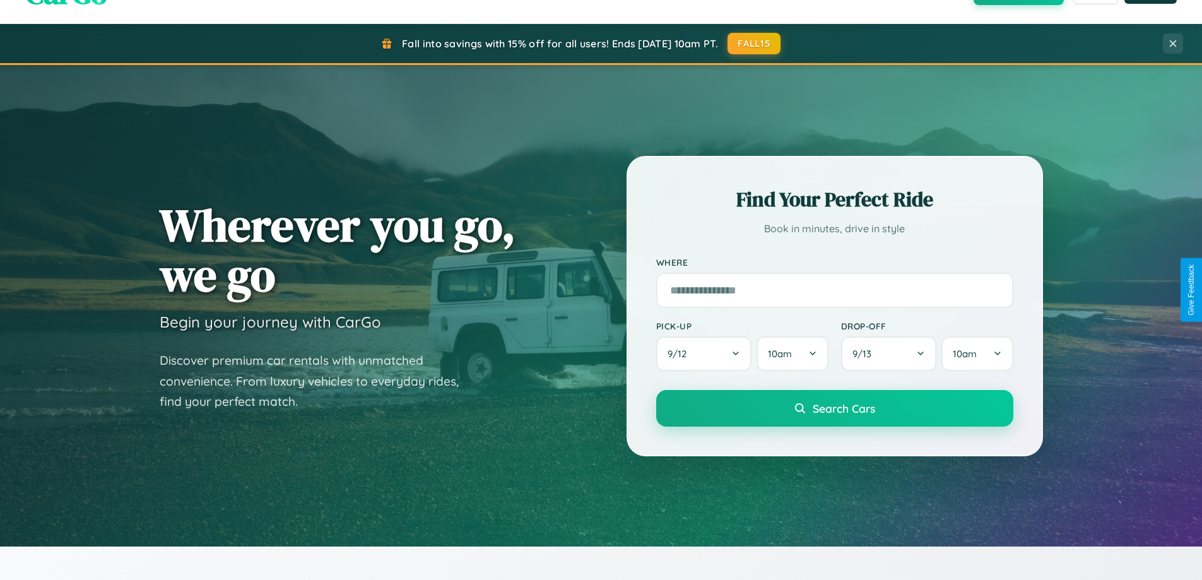 This screenshot has height=580, width=1202. What do you see at coordinates (754, 44) in the screenshot?
I see `button: FALL15` at bounding box center [754, 44].